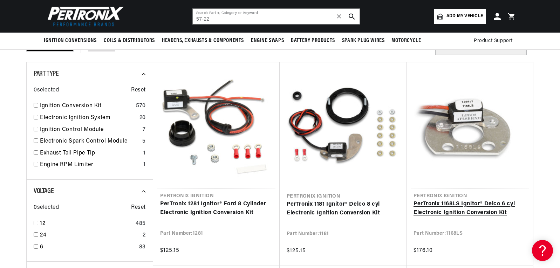  Describe the element at coordinates (352, 16) in the screenshot. I see `button: search button` at that location.